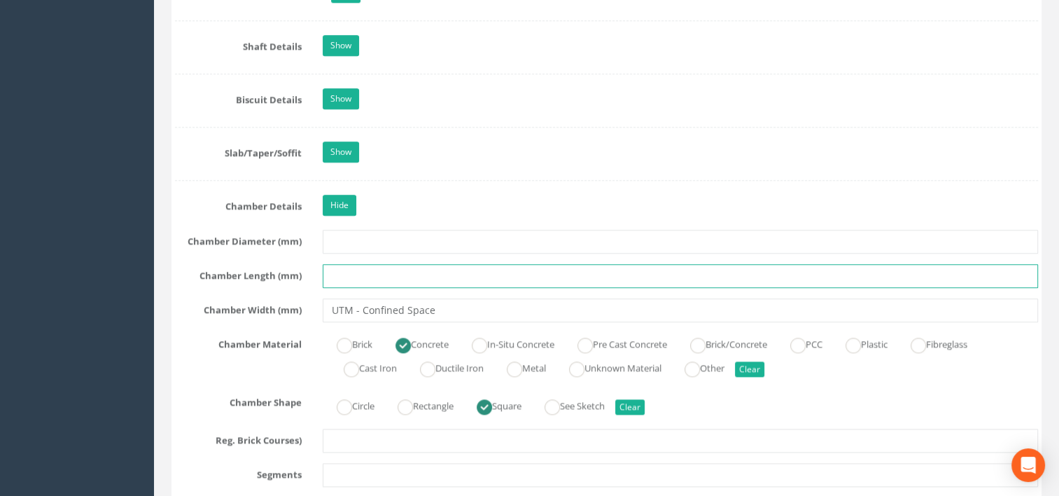  What do you see at coordinates (238, 151) in the screenshot?
I see `label: Slab/Taper/Soffit` at bounding box center [238, 151].